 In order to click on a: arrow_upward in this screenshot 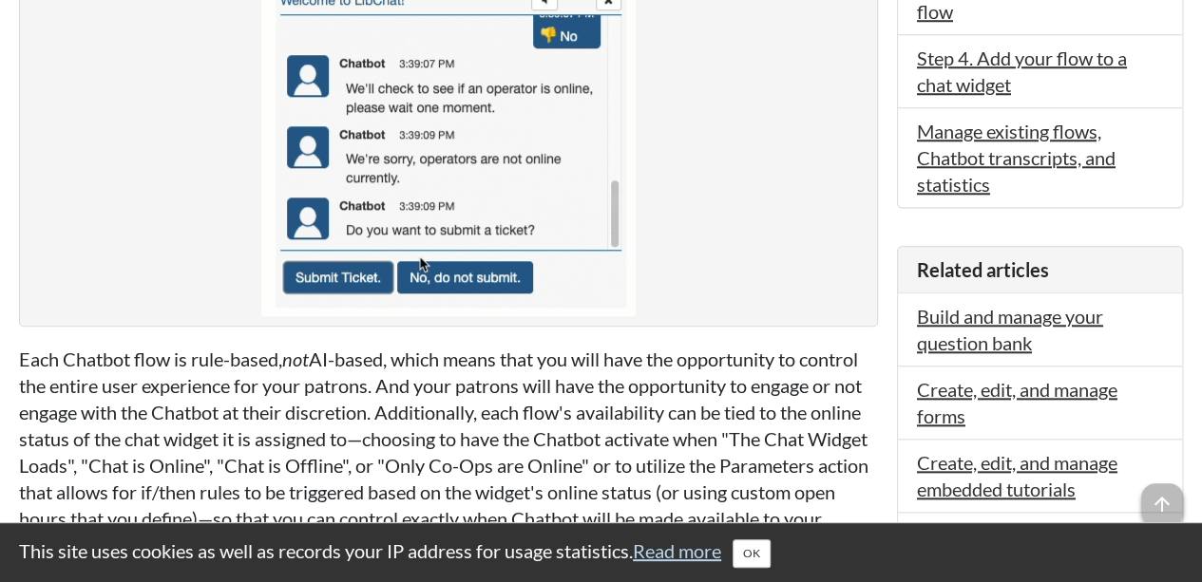, I will do `click(1162, 497)`.